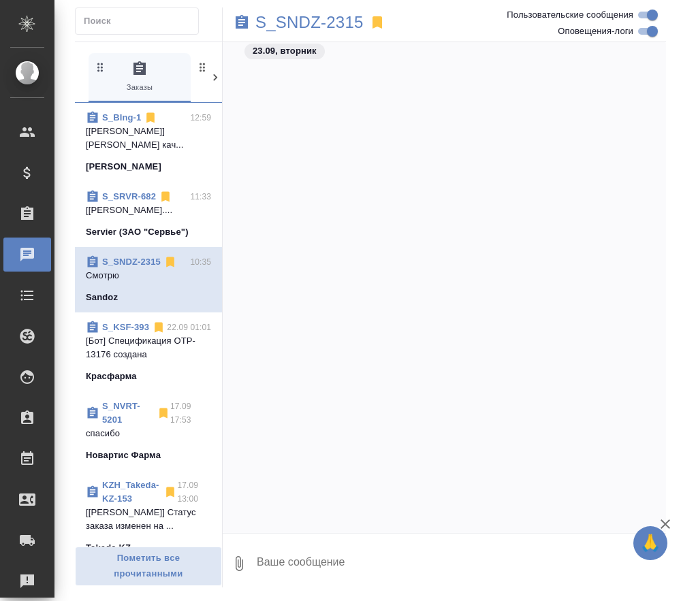 Image resolution: width=681 pixels, height=601 pixels. Describe the element at coordinates (148, 352) in the screenshot. I see `div: S_KSF-39322.09 01:01[Бот] Спецификация OTP-13176 созданаКрасфарма` at that location.